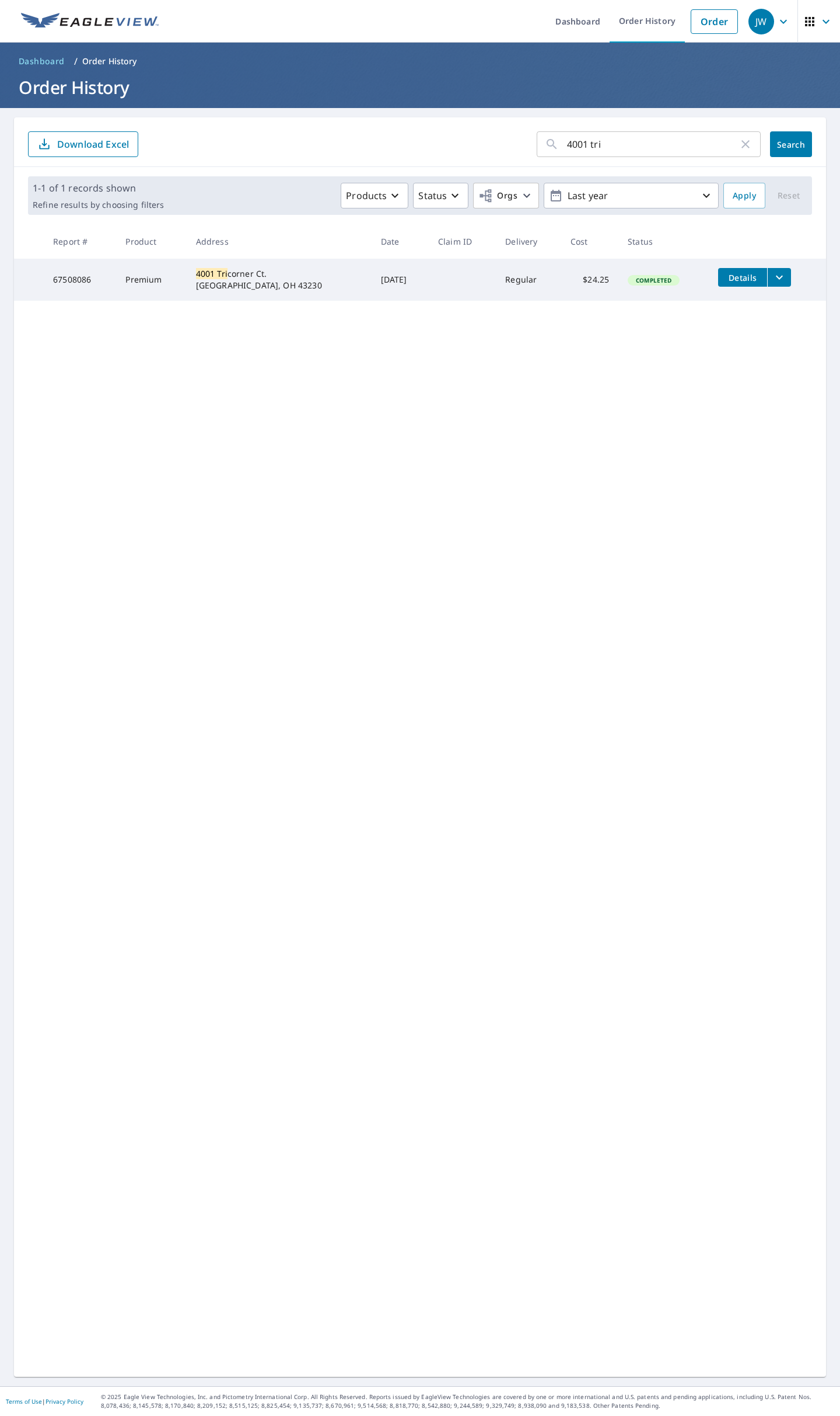 This screenshot has width=840, height=1416. I want to click on th: Product, so click(151, 241).